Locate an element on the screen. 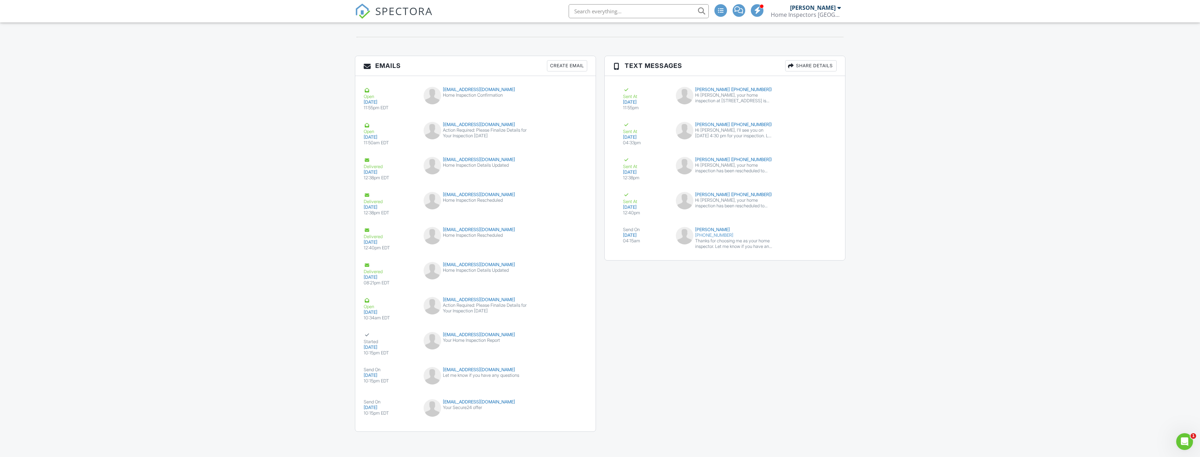 This screenshot has height=457, width=1200. div: 12:40pm is located at coordinates (645, 213).